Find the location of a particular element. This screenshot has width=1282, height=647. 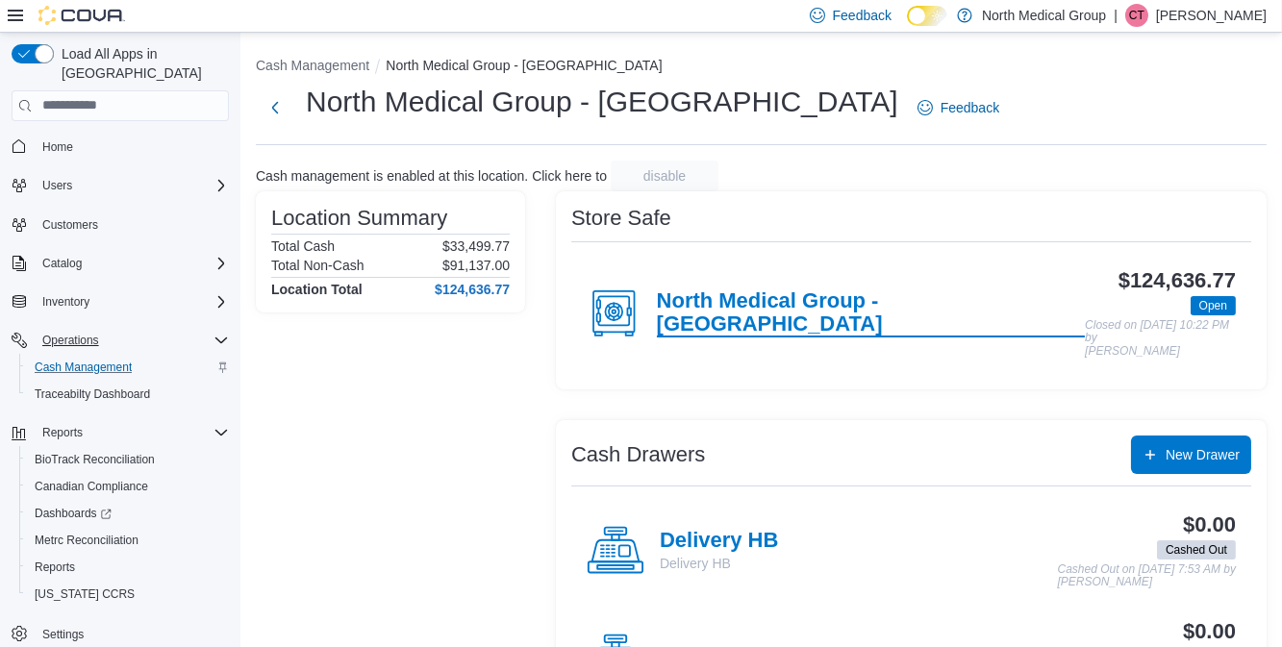

button: Home is located at coordinates (120, 146).